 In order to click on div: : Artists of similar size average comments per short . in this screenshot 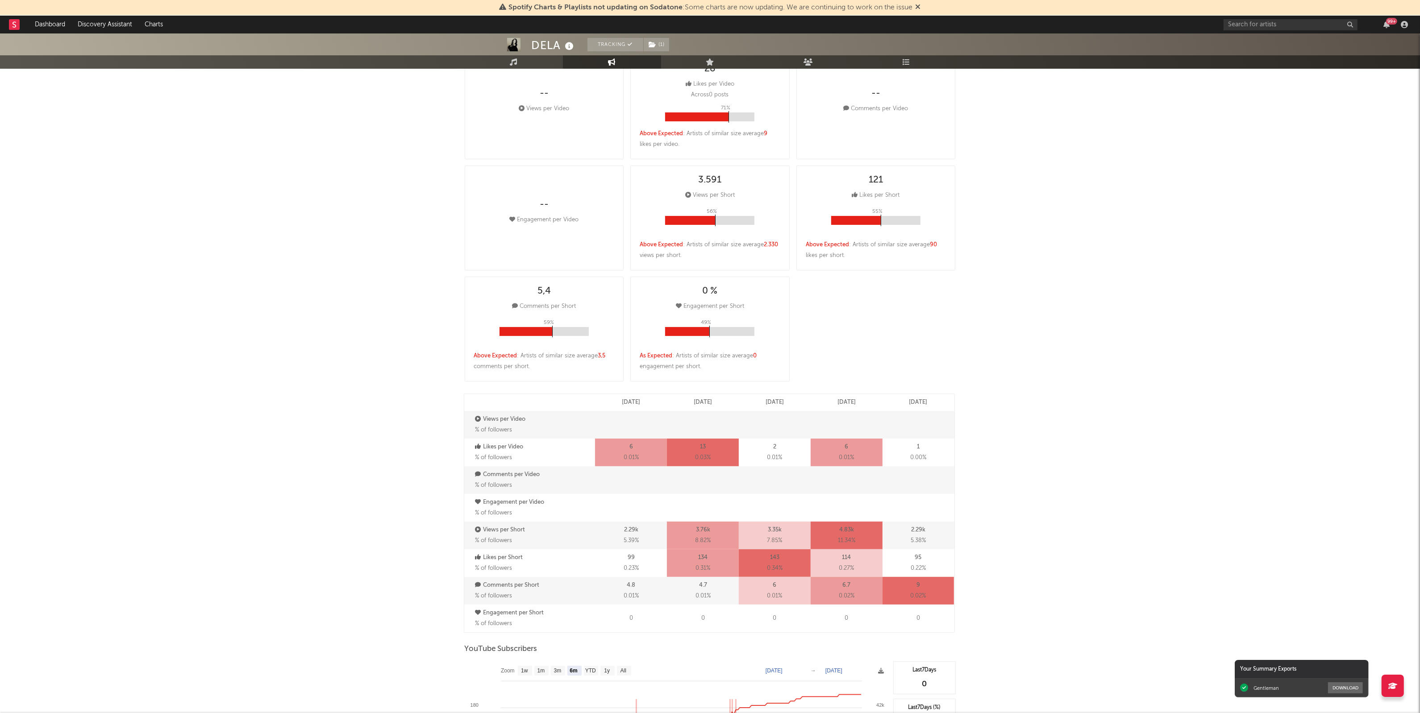, I will do `click(544, 362)`.